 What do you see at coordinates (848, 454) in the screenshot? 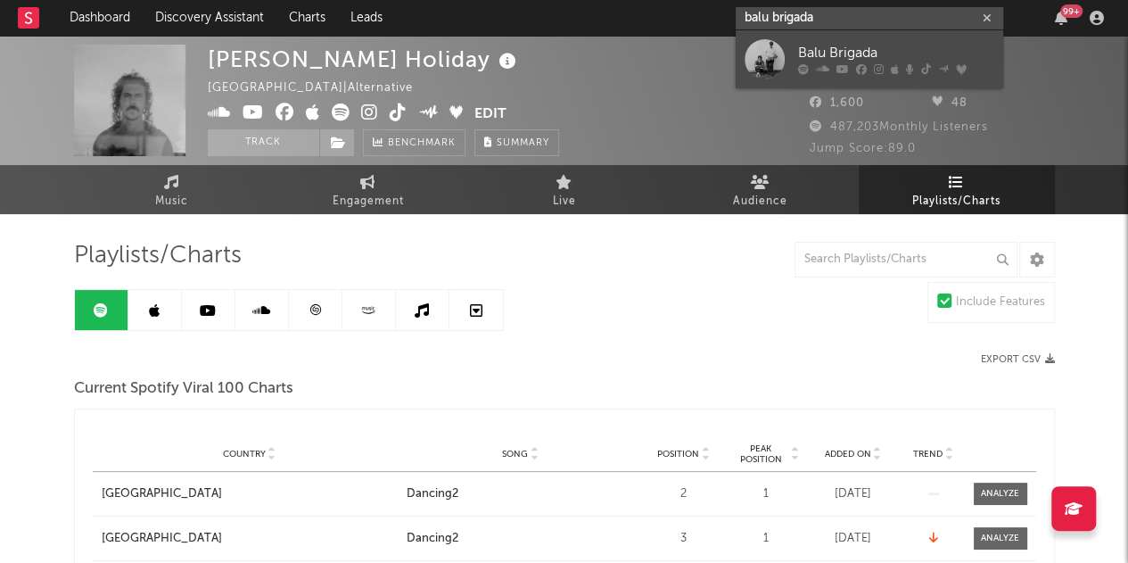
I see `span: Added On` at bounding box center [848, 454].